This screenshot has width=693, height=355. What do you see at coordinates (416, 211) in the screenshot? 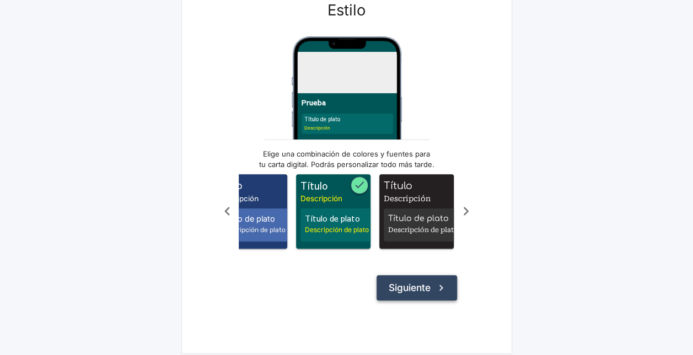
I see `span: Vista previa de carta fondo negro` at bounding box center [416, 211].